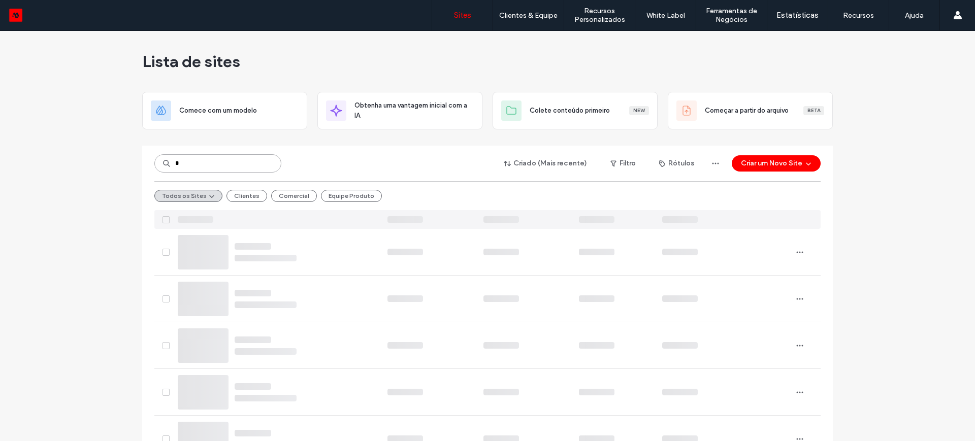 Image resolution: width=975 pixels, height=441 pixels. Describe the element at coordinates (858, 15) in the screenshot. I see `label: Recursos` at that location.